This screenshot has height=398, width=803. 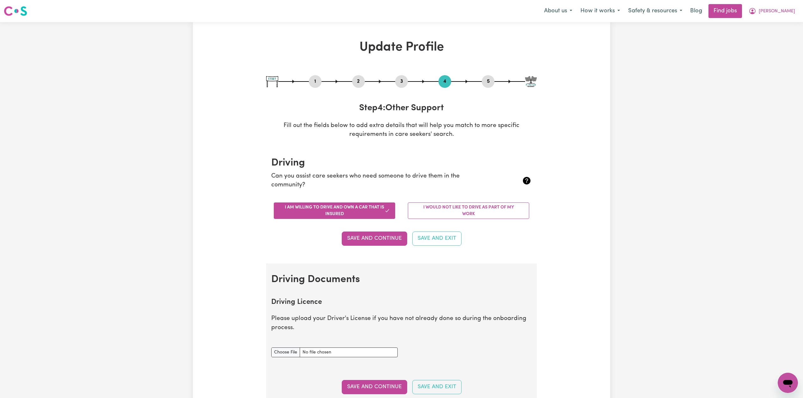 What do you see at coordinates (488, 82) in the screenshot?
I see `button: Go to step 5` at bounding box center [488, 82].